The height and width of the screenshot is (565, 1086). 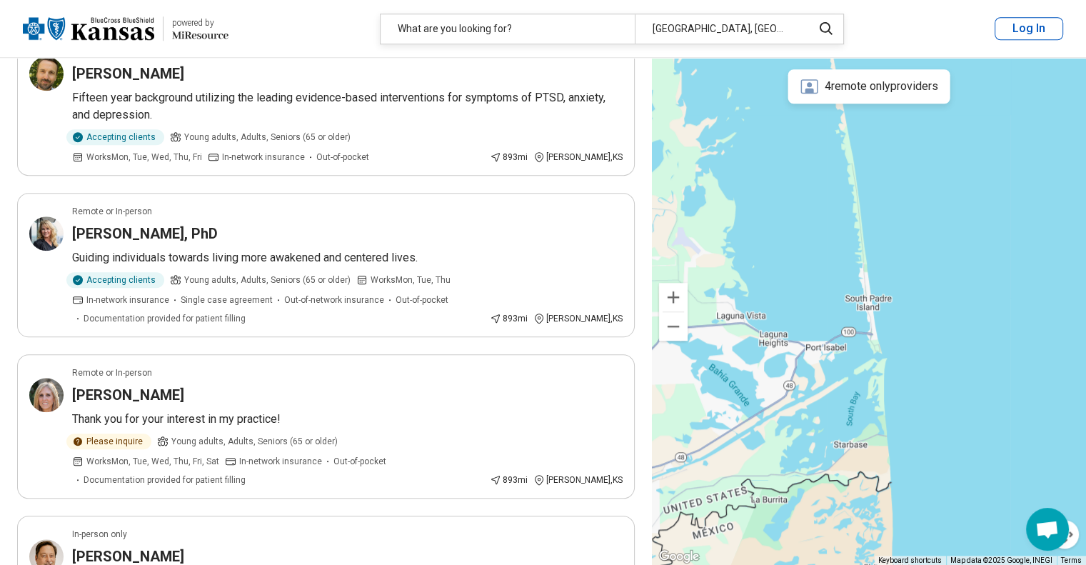 What do you see at coordinates (126, 29) in the screenshot?
I see `a: Blue Cross Blue Shield Kansaspowered by` at bounding box center [126, 29].